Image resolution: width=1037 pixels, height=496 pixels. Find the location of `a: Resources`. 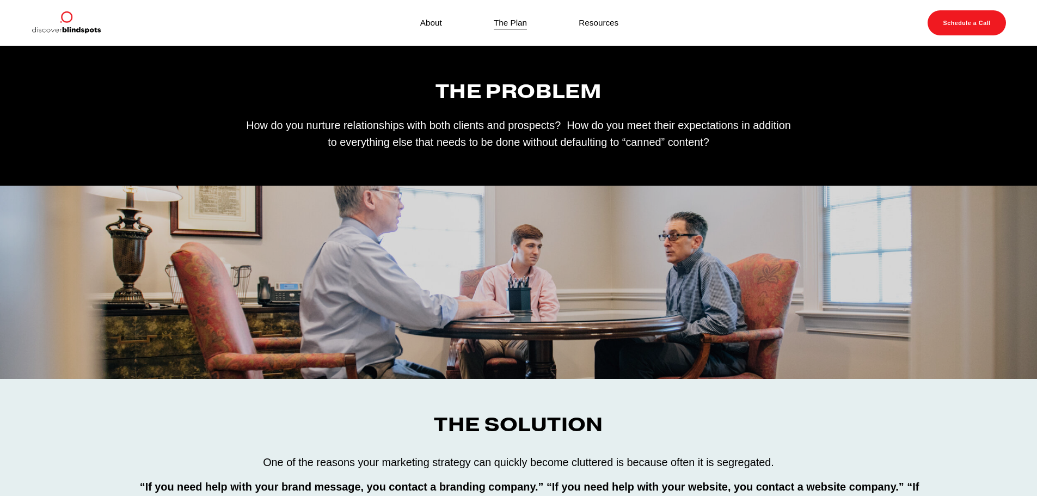

a: Resources is located at coordinates (598, 22).